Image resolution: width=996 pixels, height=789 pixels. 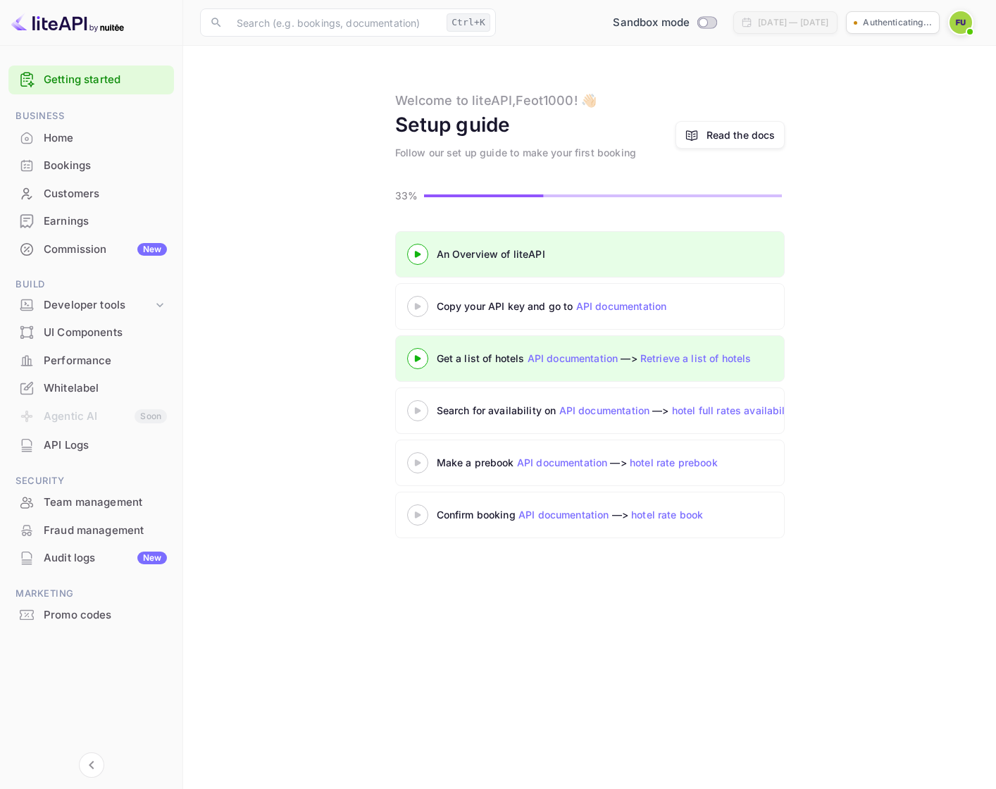 I want to click on div: Follow our set up guide to make your first booking, so click(x=515, y=152).